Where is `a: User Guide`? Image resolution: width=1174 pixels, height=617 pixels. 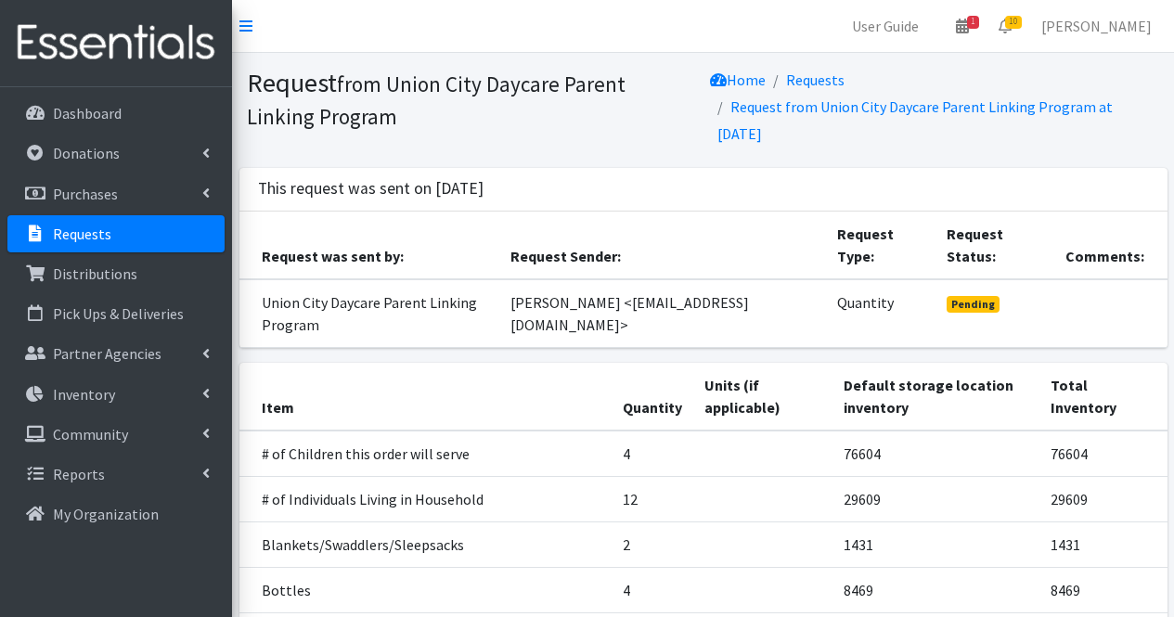
a: User Guide is located at coordinates (886, 26).